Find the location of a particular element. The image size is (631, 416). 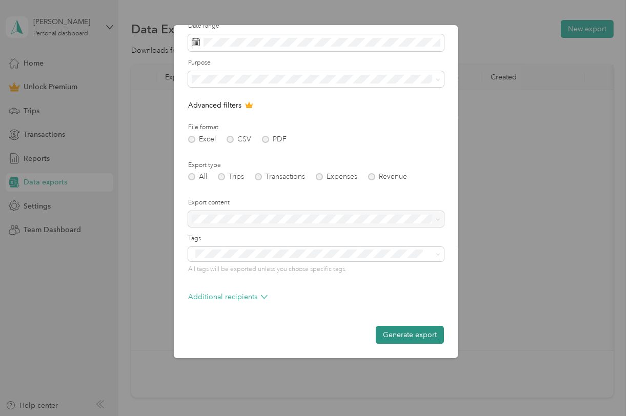

label: Tags is located at coordinates (315, 239).